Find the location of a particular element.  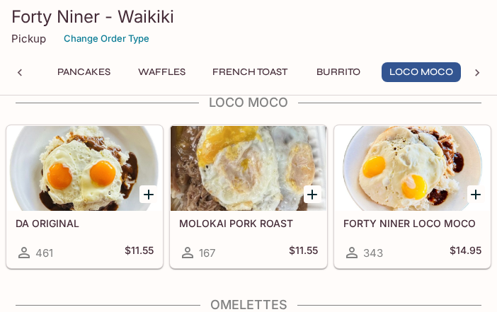

div: MOLOKAI PORK ROAST is located at coordinates (248, 168).